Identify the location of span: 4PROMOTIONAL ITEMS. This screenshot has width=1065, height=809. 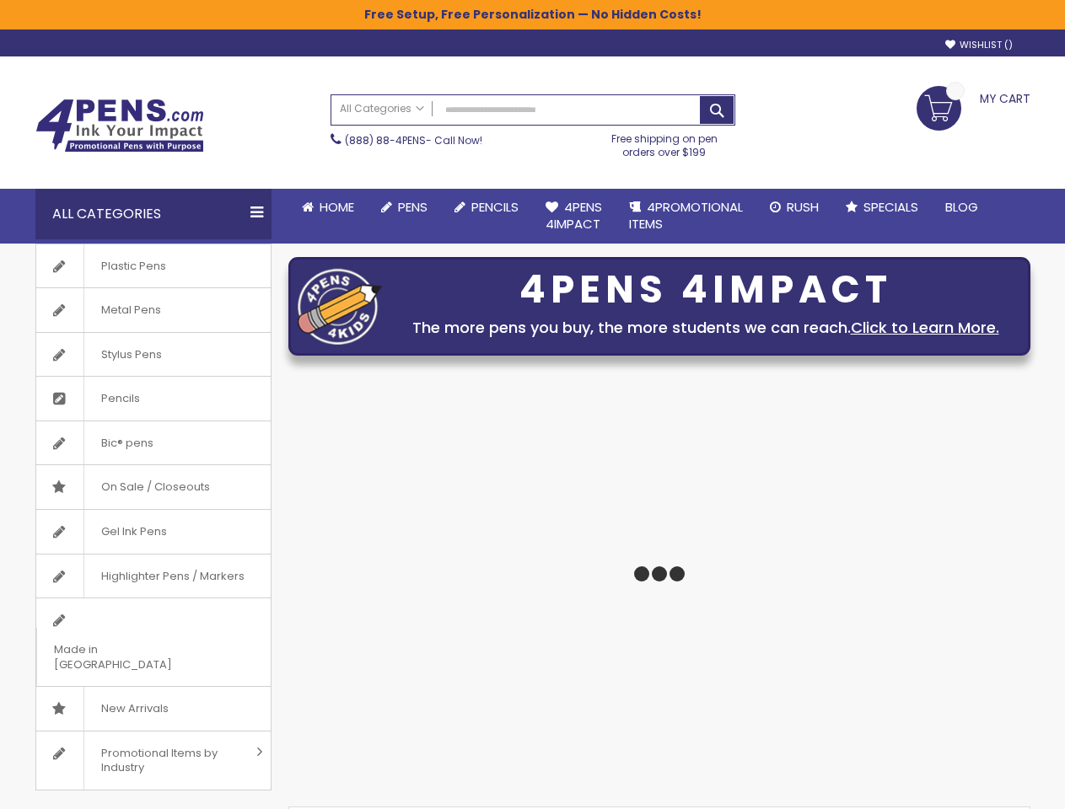
(686, 215).